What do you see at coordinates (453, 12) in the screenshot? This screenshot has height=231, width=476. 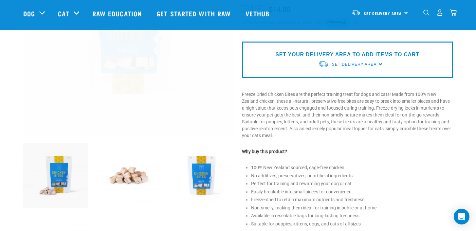 I see `img: home-icon@2x.png` at bounding box center [453, 12].